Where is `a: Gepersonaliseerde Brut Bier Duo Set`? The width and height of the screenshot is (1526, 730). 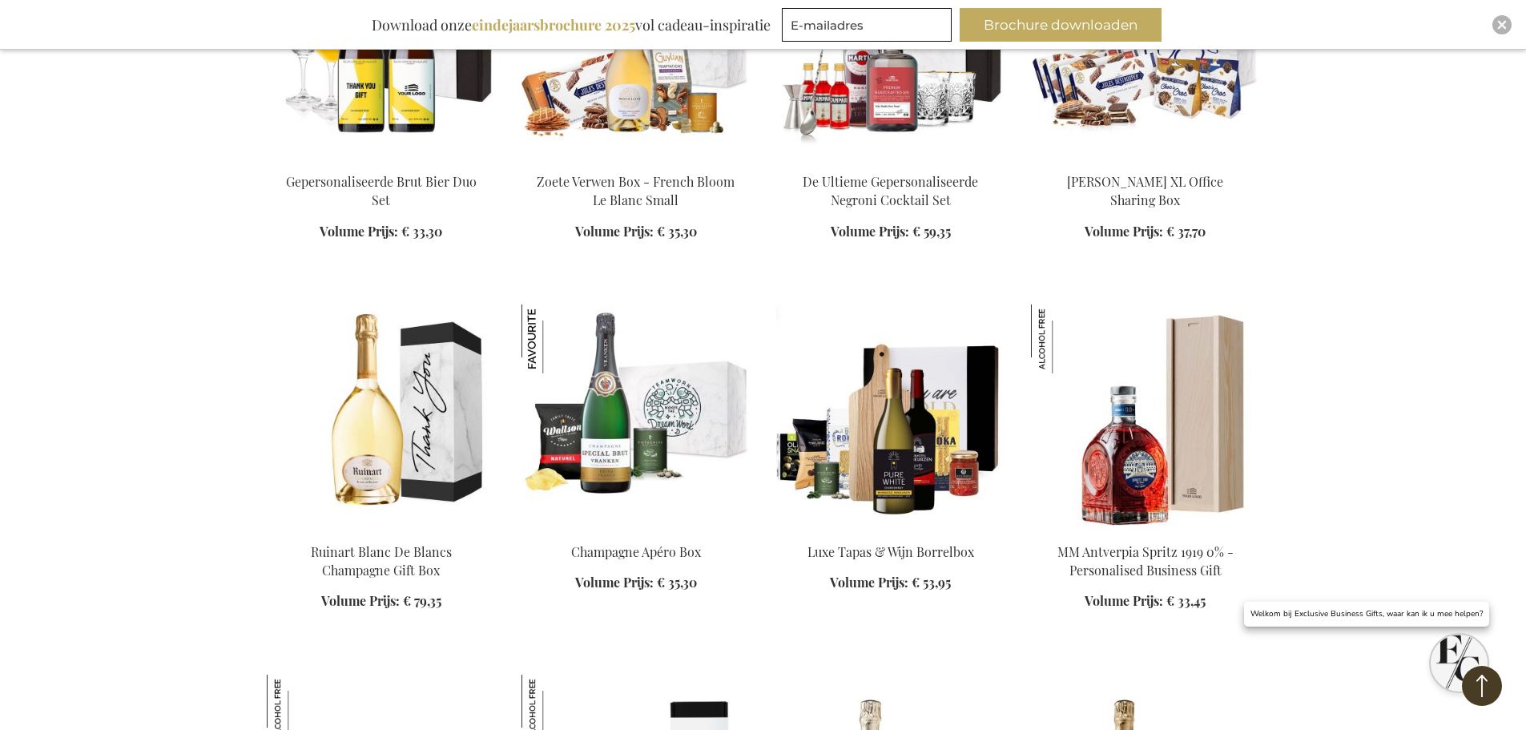
a: Gepersonaliseerde Brut Bier Duo Set is located at coordinates (381, 191).